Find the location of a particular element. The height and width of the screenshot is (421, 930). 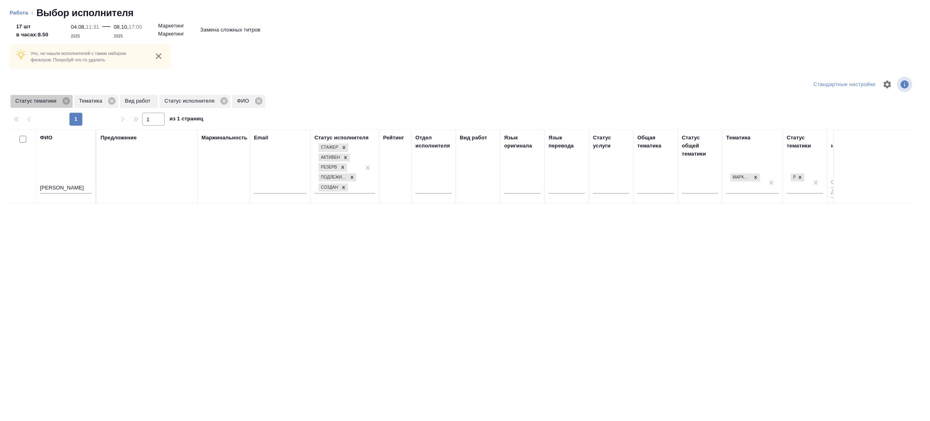

p: 11:31 is located at coordinates (92, 27).